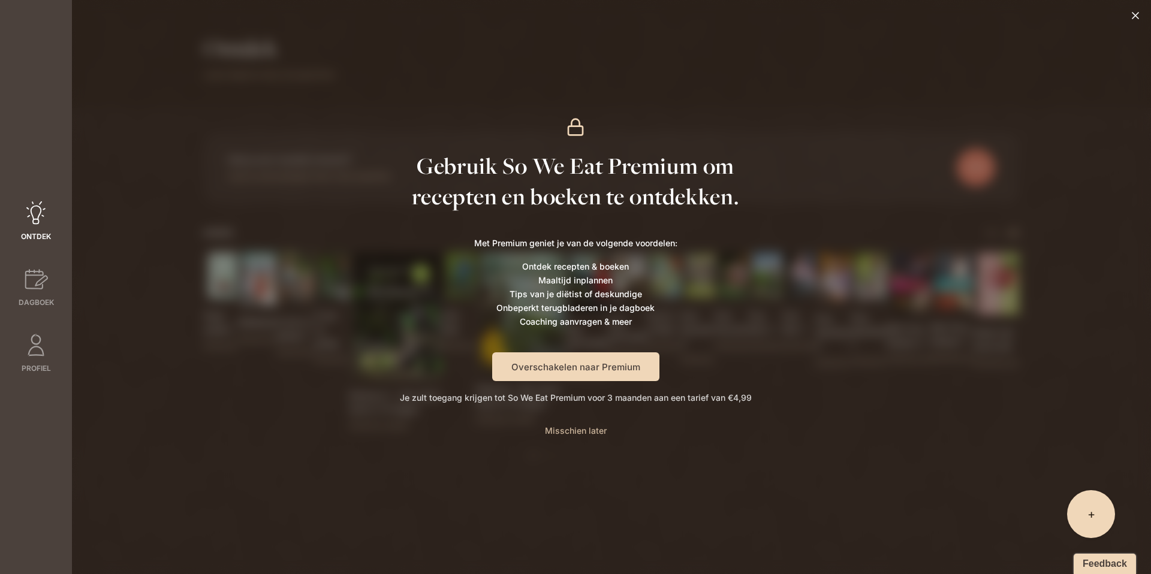  Describe the element at coordinates (576, 321) in the screenshot. I see `li: Coaching aanvragen & meer` at that location.